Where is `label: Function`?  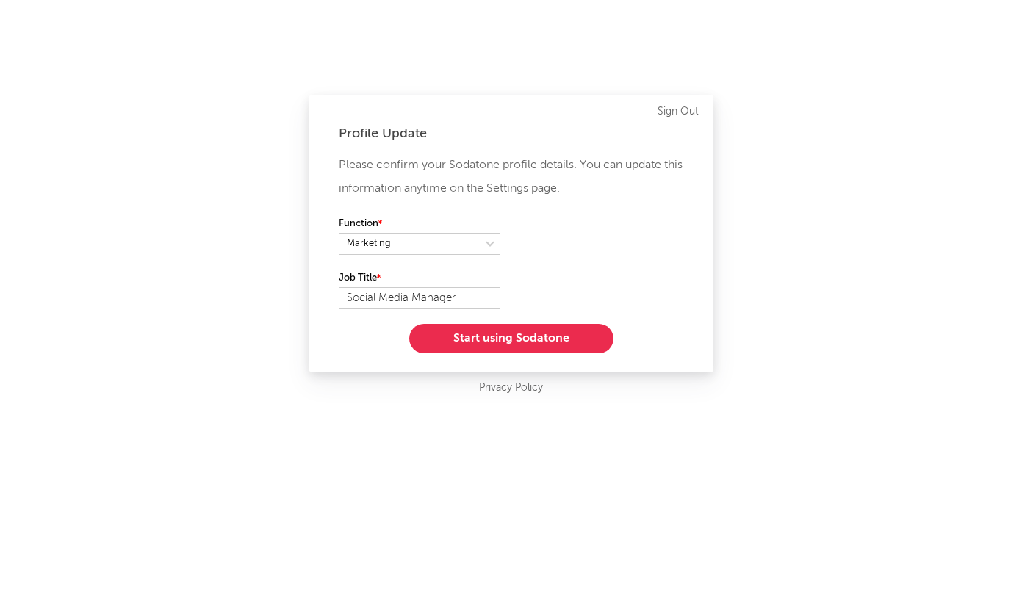
label: Function is located at coordinates (420, 224).